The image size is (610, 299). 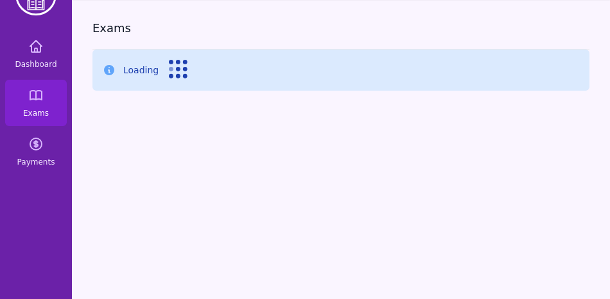 What do you see at coordinates (36, 152) in the screenshot?
I see `a: Payments` at bounding box center [36, 152].